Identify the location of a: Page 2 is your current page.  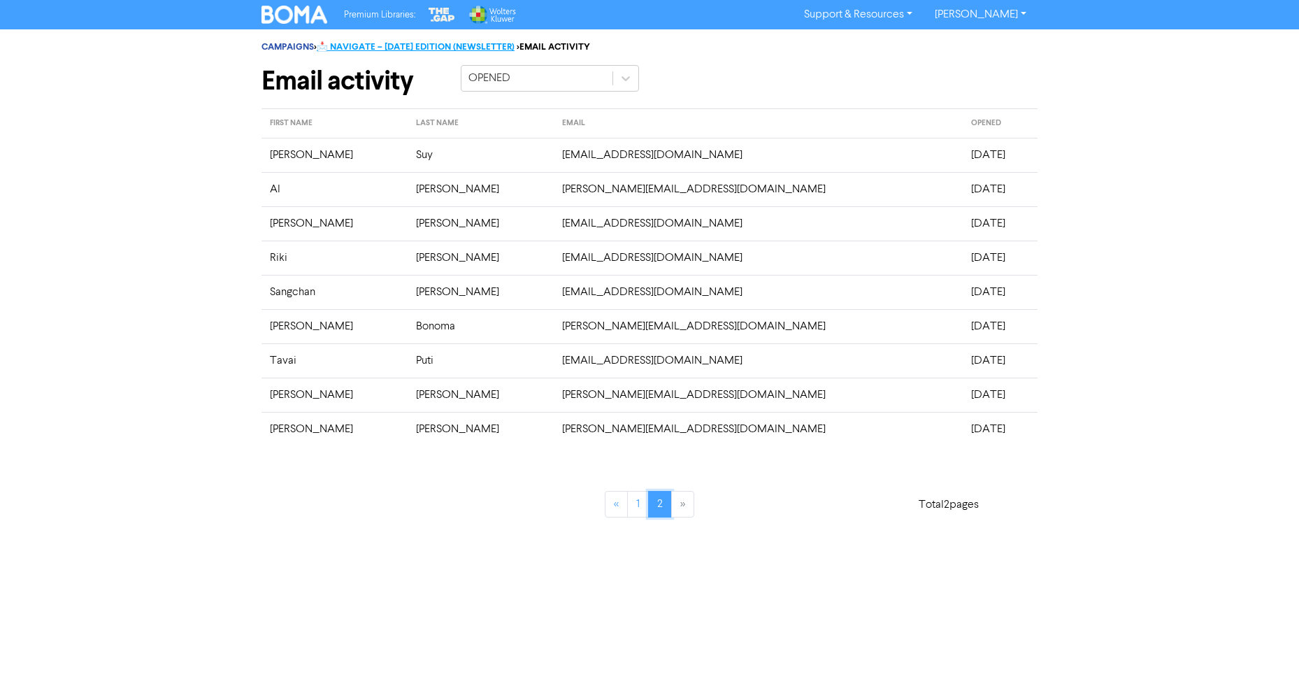
(660, 504).